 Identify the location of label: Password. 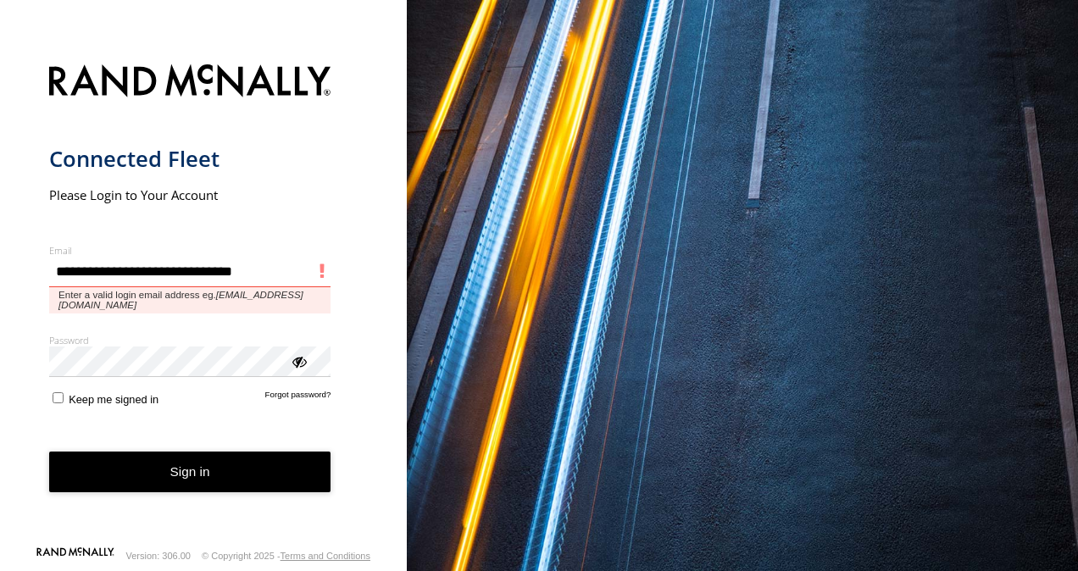
(190, 340).